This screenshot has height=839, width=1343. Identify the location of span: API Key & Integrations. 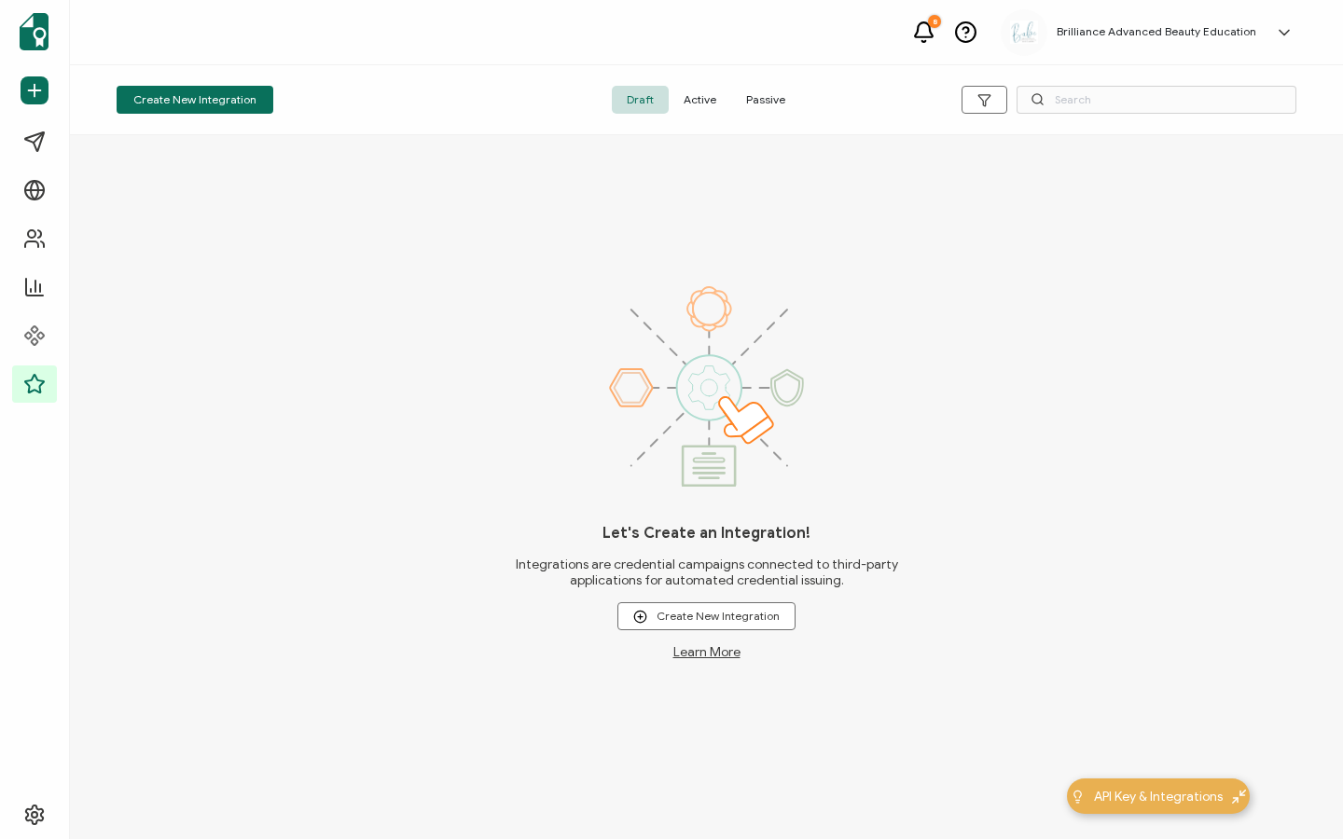
(1158, 796).